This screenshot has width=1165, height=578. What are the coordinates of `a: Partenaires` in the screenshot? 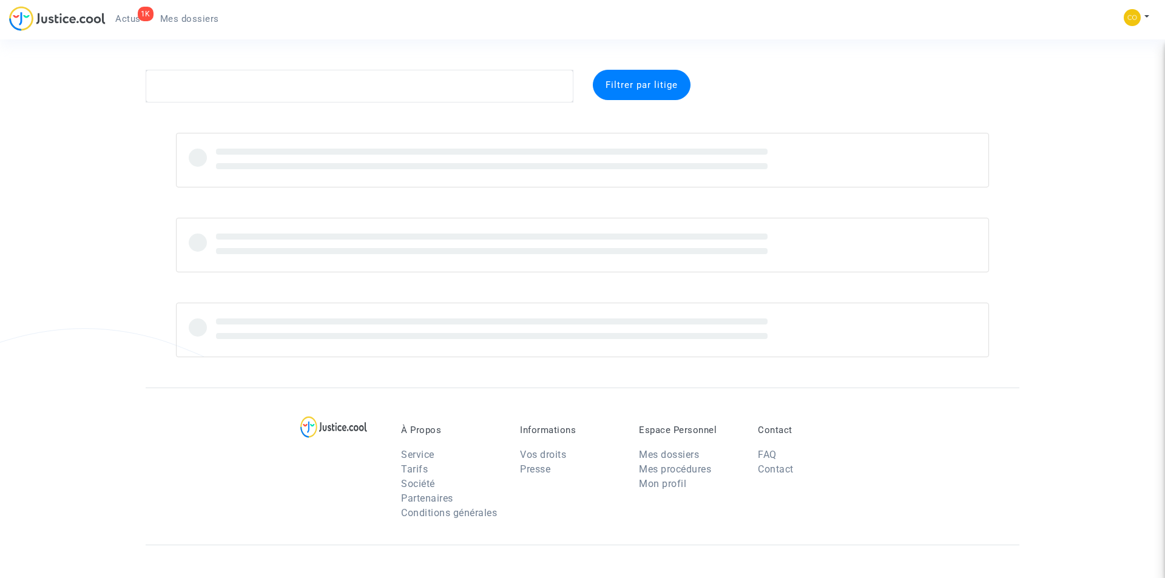 It's located at (427, 498).